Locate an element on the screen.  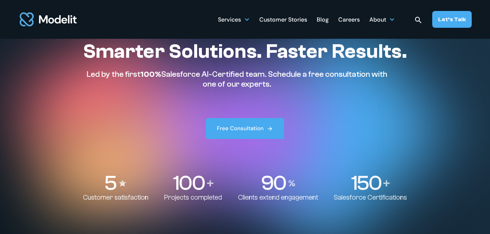
a: Careers is located at coordinates (349, 19).